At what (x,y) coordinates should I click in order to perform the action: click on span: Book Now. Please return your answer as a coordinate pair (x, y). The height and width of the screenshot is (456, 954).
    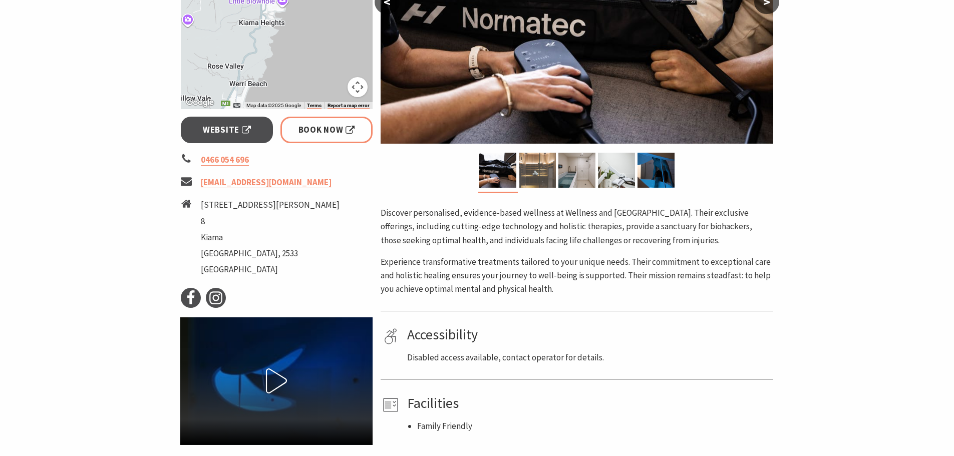
    Looking at the image, I should click on (326, 130).